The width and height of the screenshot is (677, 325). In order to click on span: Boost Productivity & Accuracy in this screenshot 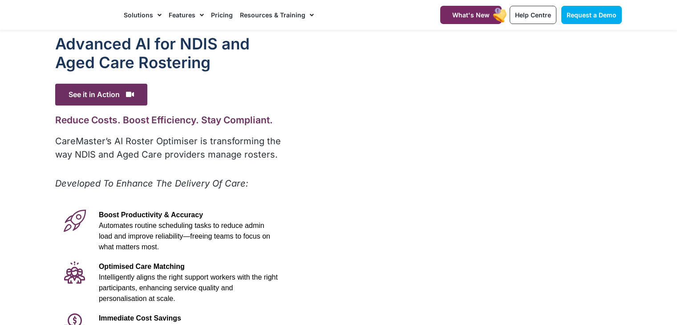, I will do `click(151, 215)`.